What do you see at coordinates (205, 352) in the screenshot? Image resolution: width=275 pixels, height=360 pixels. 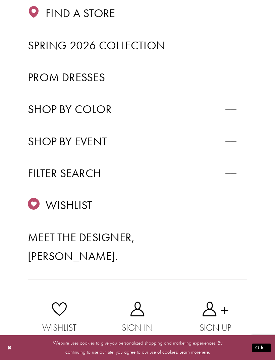 I see `a: here` at bounding box center [205, 352].